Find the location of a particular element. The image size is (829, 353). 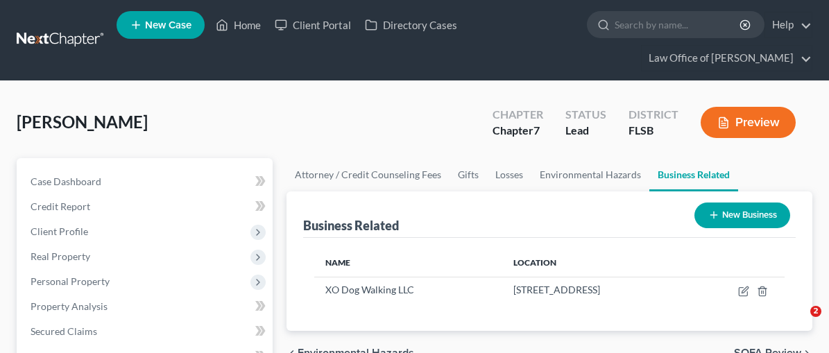

div: Lead is located at coordinates (585, 130).